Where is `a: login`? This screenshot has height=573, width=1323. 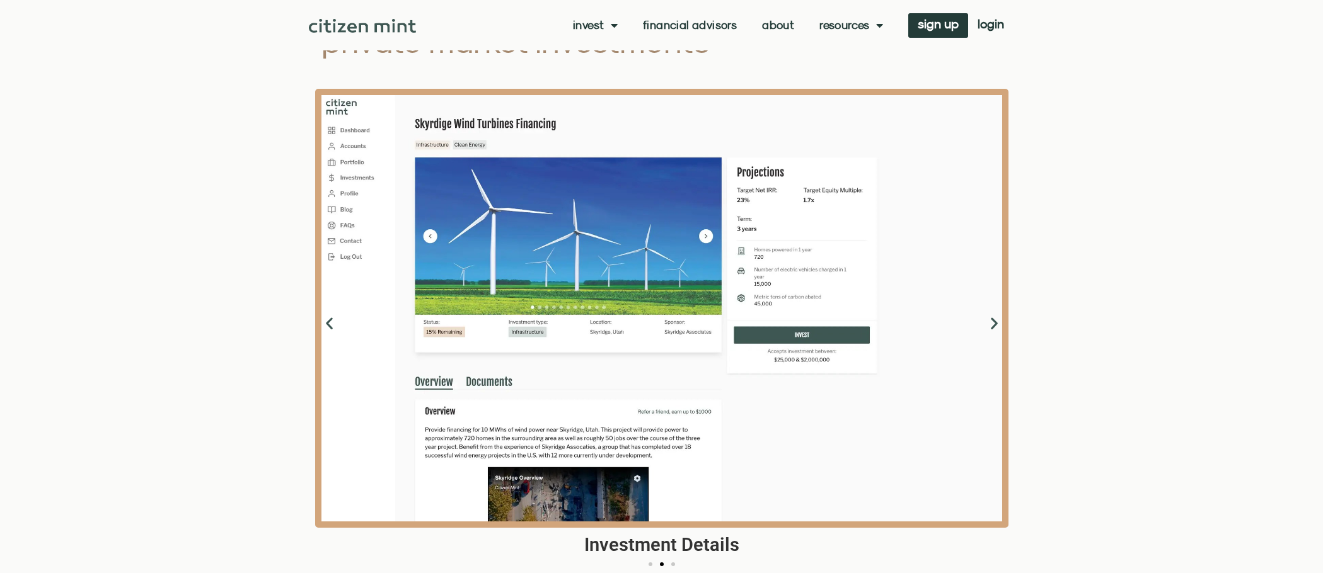 a: login is located at coordinates (991, 25).